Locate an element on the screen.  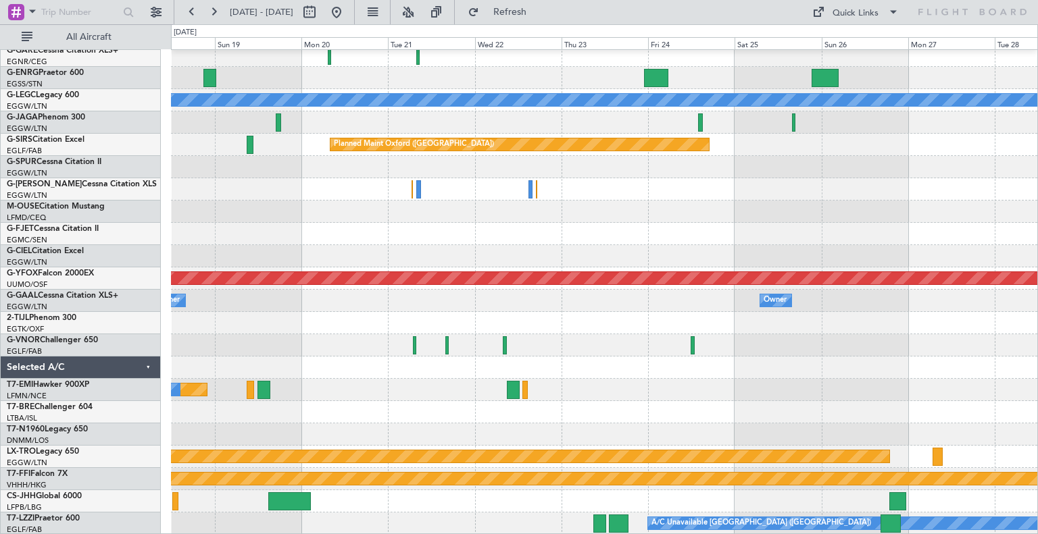
a: T7-N1960Legacy 650 is located at coordinates (47, 430).